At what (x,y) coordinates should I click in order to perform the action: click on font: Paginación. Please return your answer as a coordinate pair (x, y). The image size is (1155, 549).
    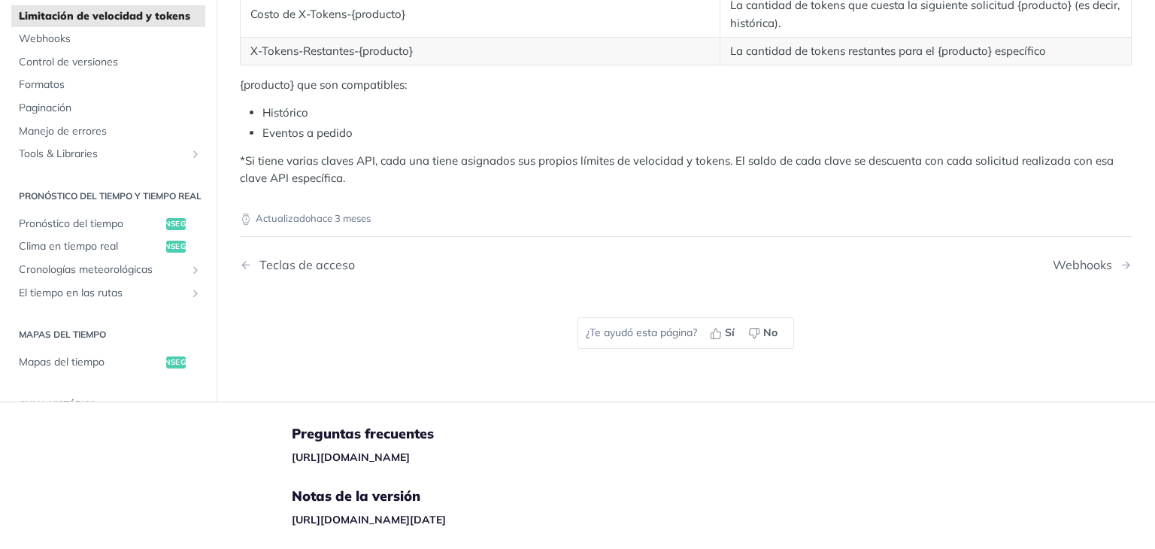
    Looking at the image, I should click on (45, 108).